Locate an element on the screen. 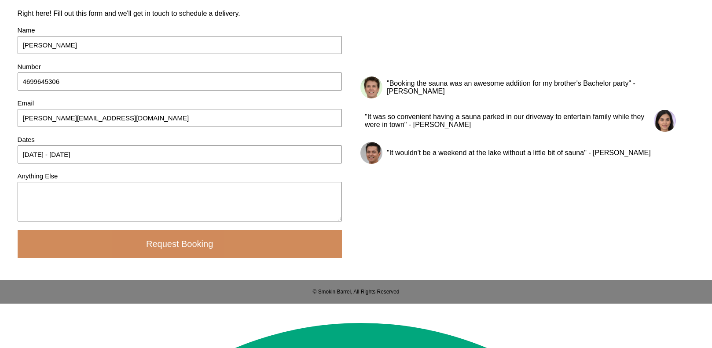 The image size is (712, 348). div: Name is located at coordinates (179, 30).